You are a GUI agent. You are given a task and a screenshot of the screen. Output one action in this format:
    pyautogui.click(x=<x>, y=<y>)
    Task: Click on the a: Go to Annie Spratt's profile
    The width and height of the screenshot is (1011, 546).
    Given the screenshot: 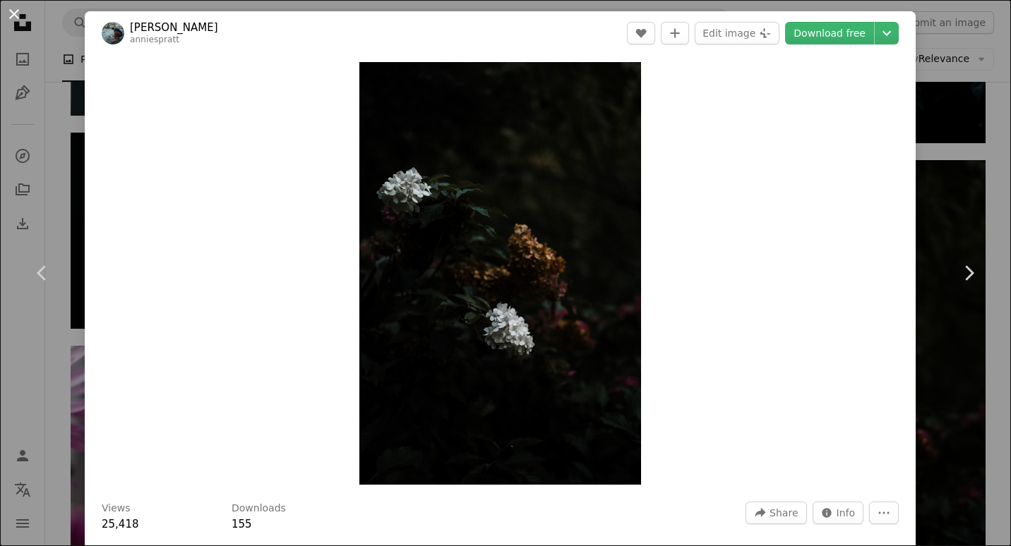 What is the action you would take?
    pyautogui.click(x=113, y=33)
    